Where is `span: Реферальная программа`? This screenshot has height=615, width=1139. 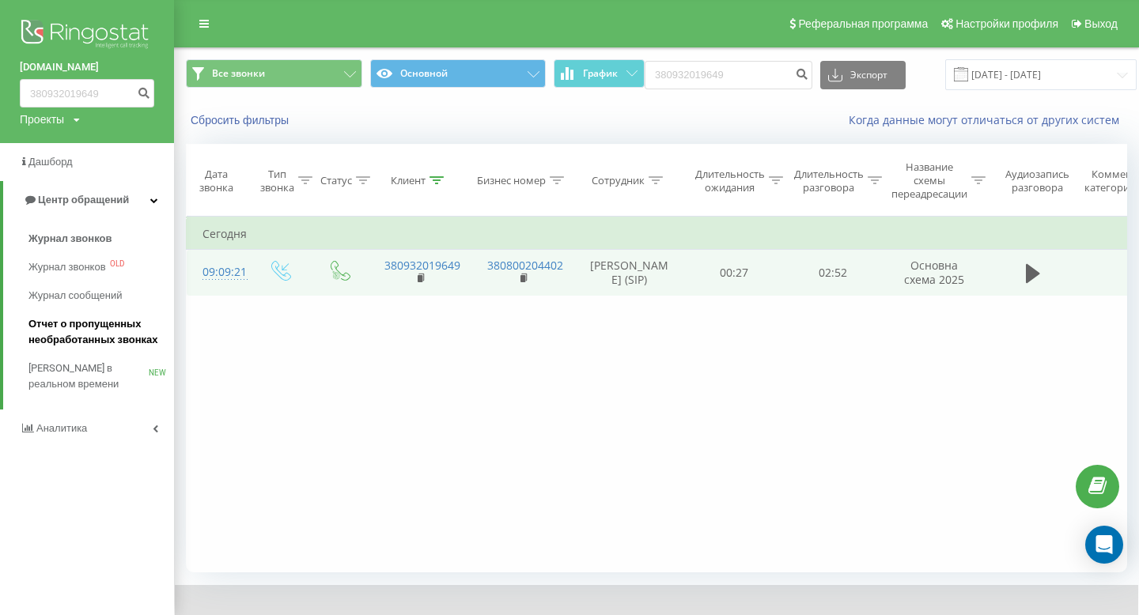
span: Реферальная программа is located at coordinates (863, 24).